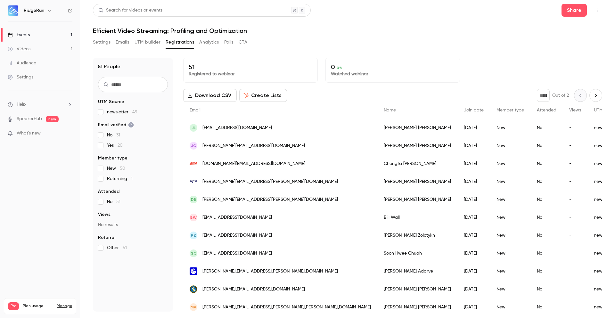  What do you see at coordinates (104, 215) in the screenshot?
I see `span: Views` at bounding box center [104, 215].